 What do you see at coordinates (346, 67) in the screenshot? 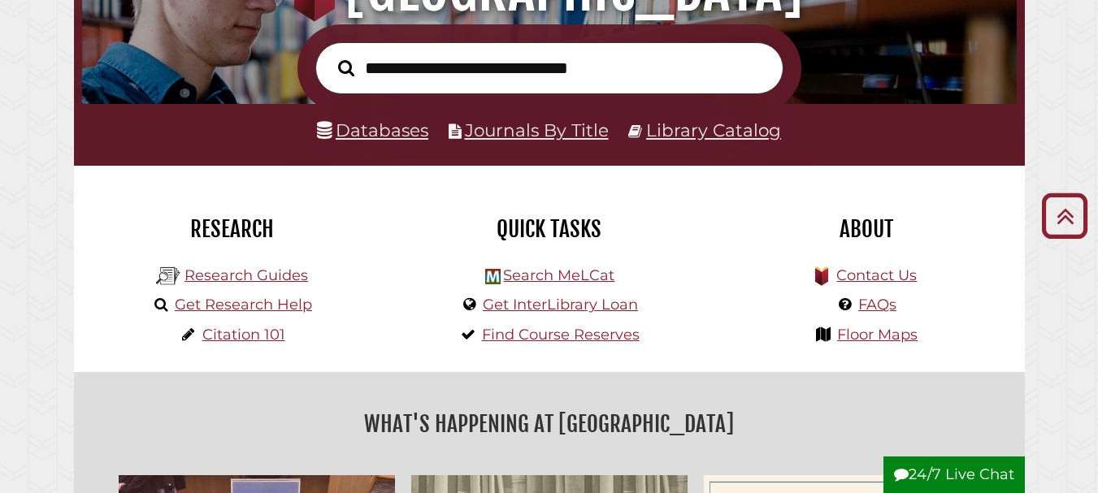
I see `button: Search` at bounding box center [346, 67].